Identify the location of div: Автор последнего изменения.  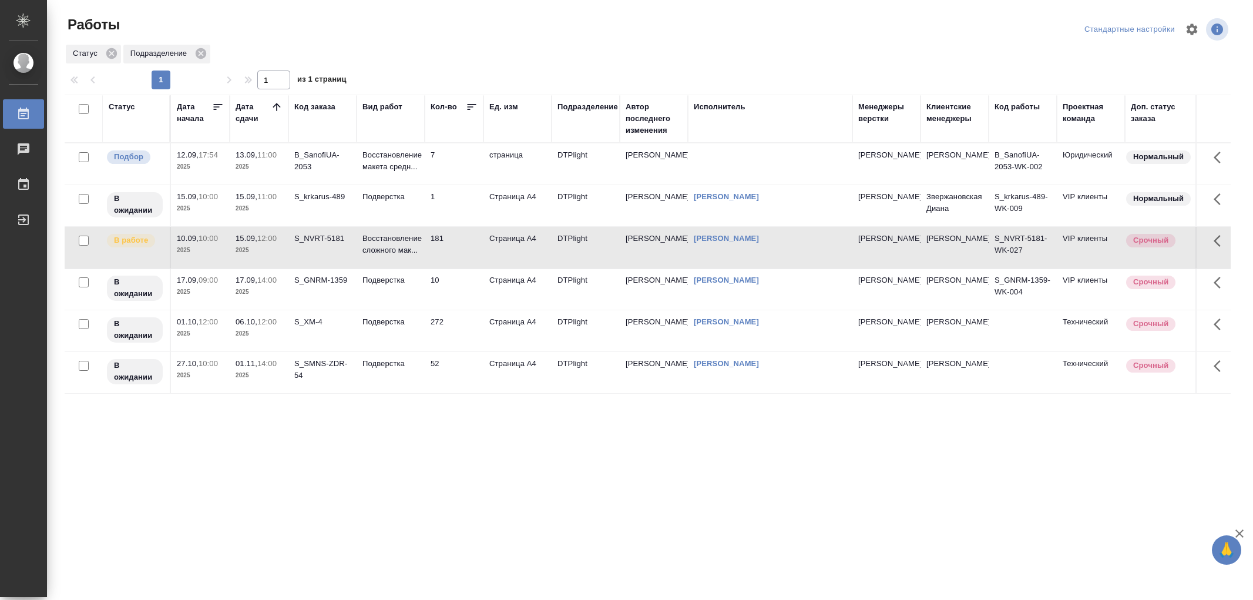
(654, 119).